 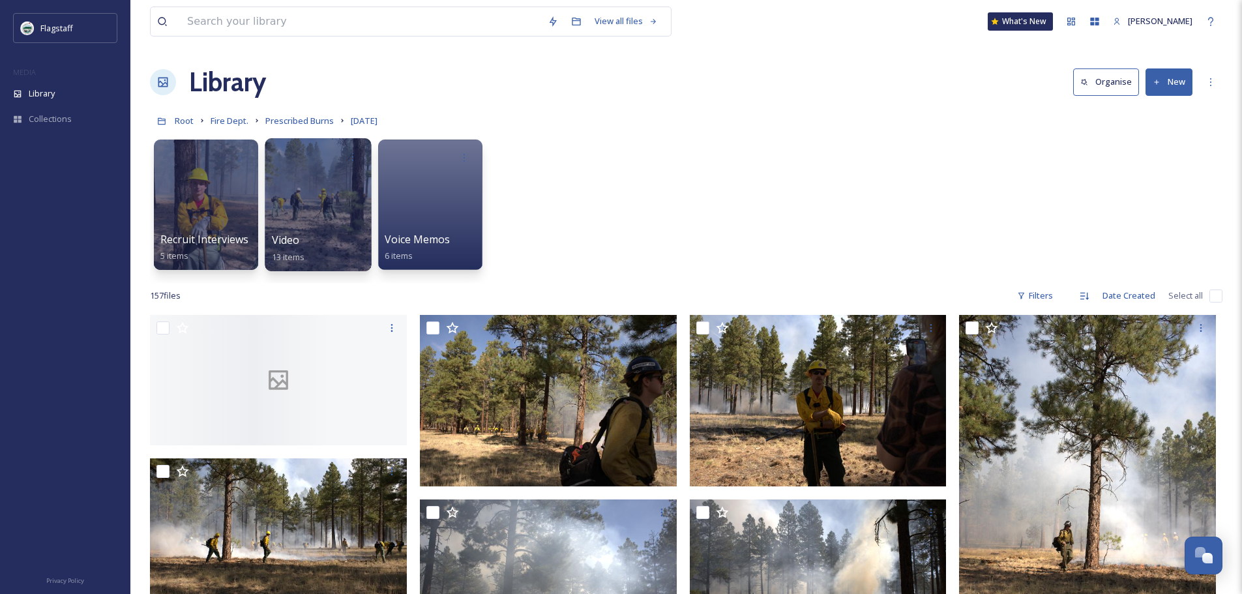 I want to click on a: Privacy Policy, so click(x=65, y=580).